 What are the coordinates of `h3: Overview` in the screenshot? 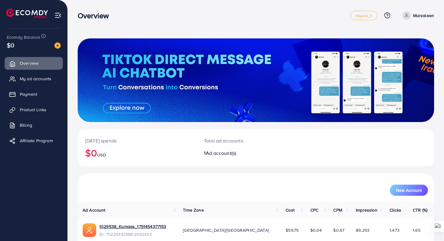 It's located at (96, 15).